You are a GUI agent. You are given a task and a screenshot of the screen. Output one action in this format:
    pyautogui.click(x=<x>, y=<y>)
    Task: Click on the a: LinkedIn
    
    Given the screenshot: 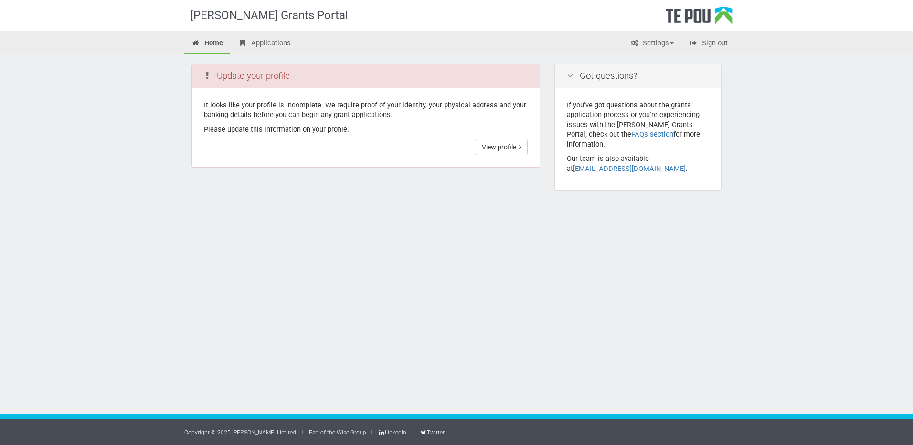 What is the action you would take?
    pyautogui.click(x=392, y=433)
    